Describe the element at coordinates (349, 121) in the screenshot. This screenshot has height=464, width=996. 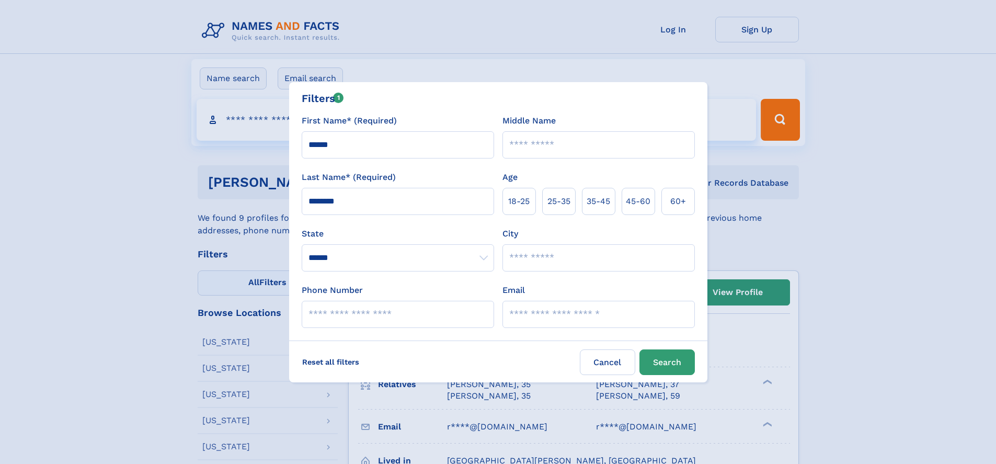
I see `label: First Name* (Required)` at that location.